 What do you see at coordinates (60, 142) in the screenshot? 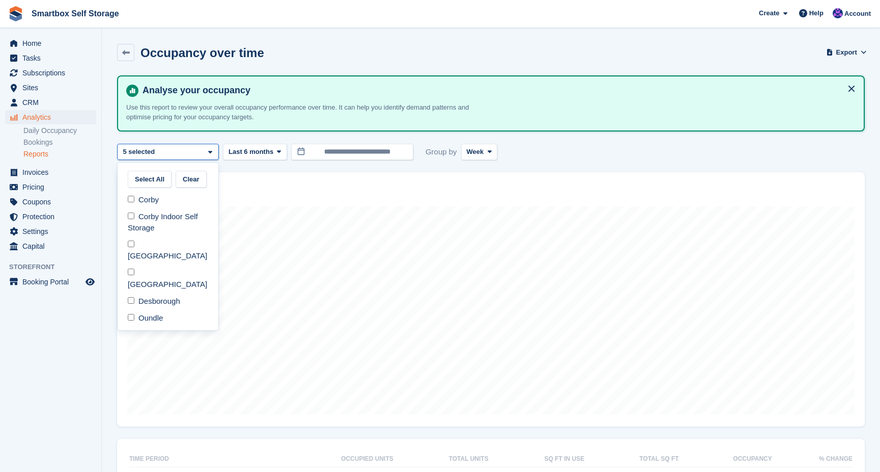
I see `a: Bookings` at bounding box center [60, 142].